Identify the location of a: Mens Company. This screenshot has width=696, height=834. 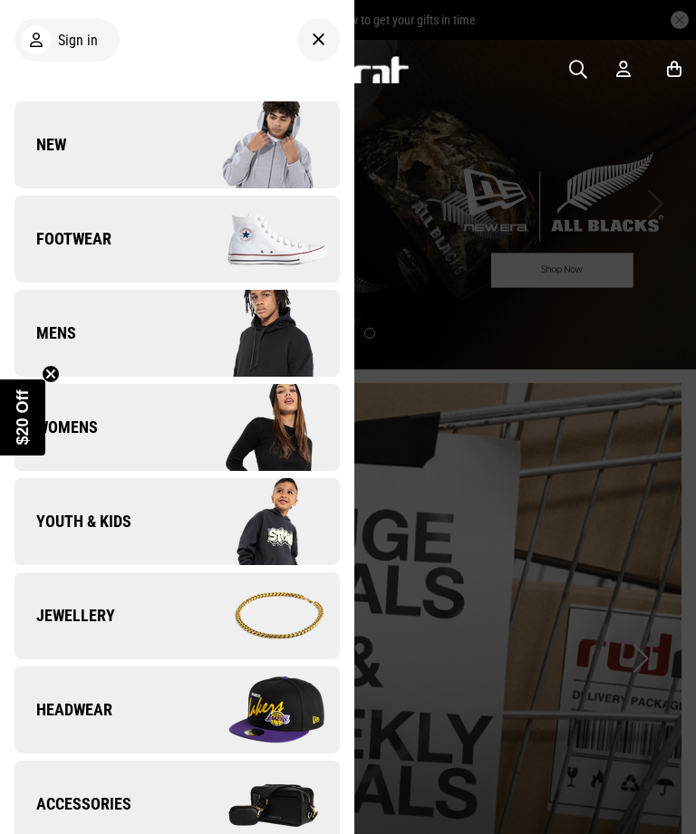
(177, 333).